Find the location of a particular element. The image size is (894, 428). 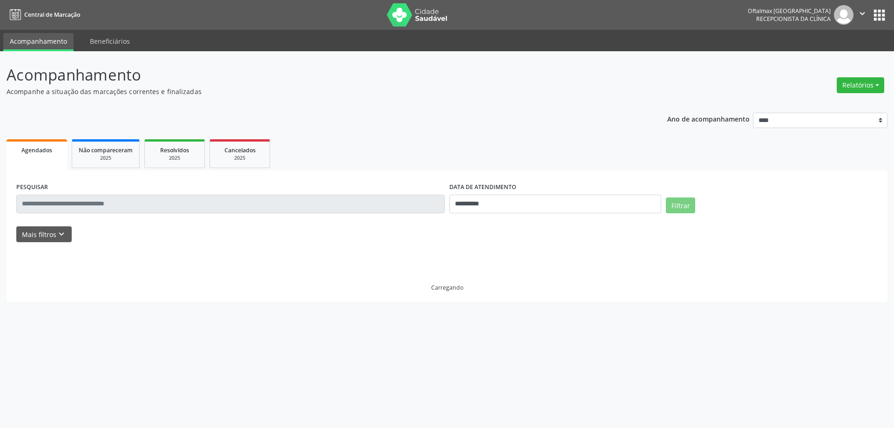

span: Recepcionista da clínica is located at coordinates (793, 19).